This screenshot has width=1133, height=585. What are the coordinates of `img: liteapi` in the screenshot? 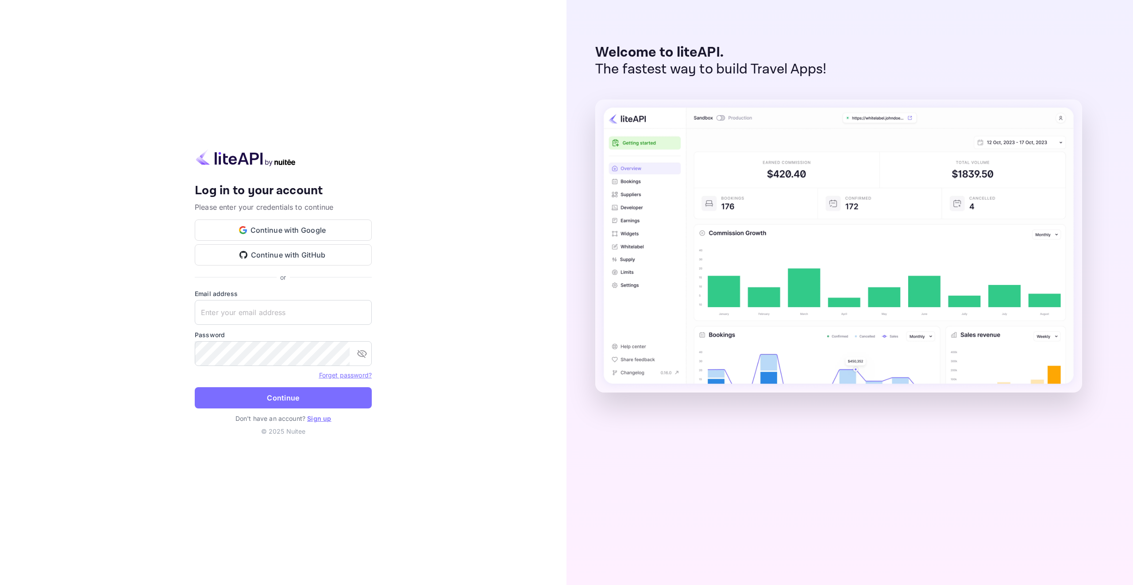 It's located at (246, 158).